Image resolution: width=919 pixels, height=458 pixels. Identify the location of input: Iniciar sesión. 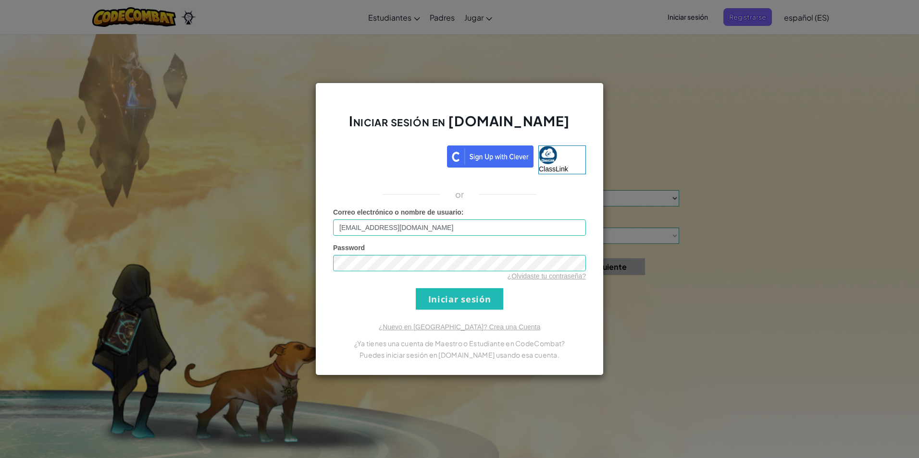
(459, 299).